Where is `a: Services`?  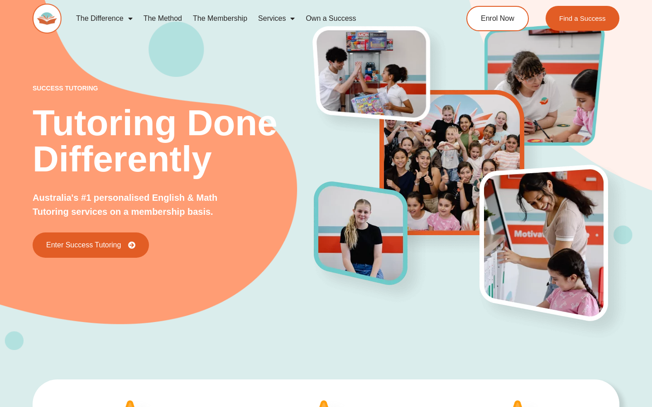
a: Services is located at coordinates (276, 19).